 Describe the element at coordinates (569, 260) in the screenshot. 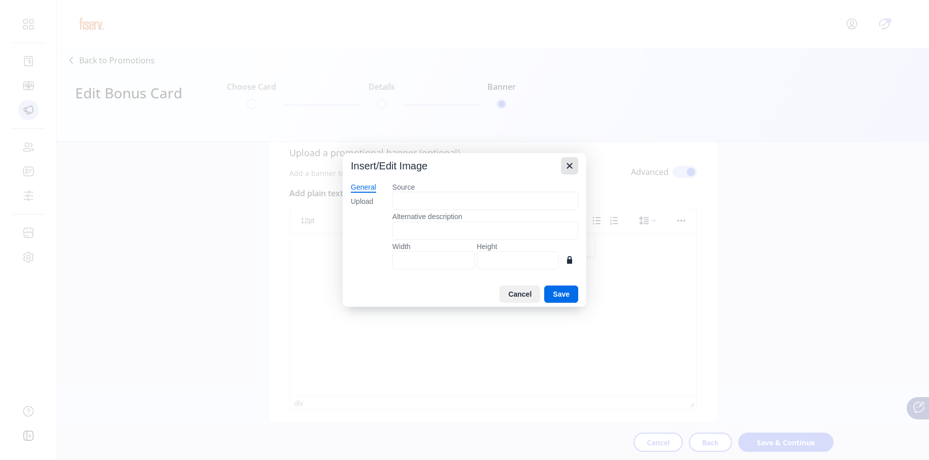

I see `button: Constrain proportions` at that location.